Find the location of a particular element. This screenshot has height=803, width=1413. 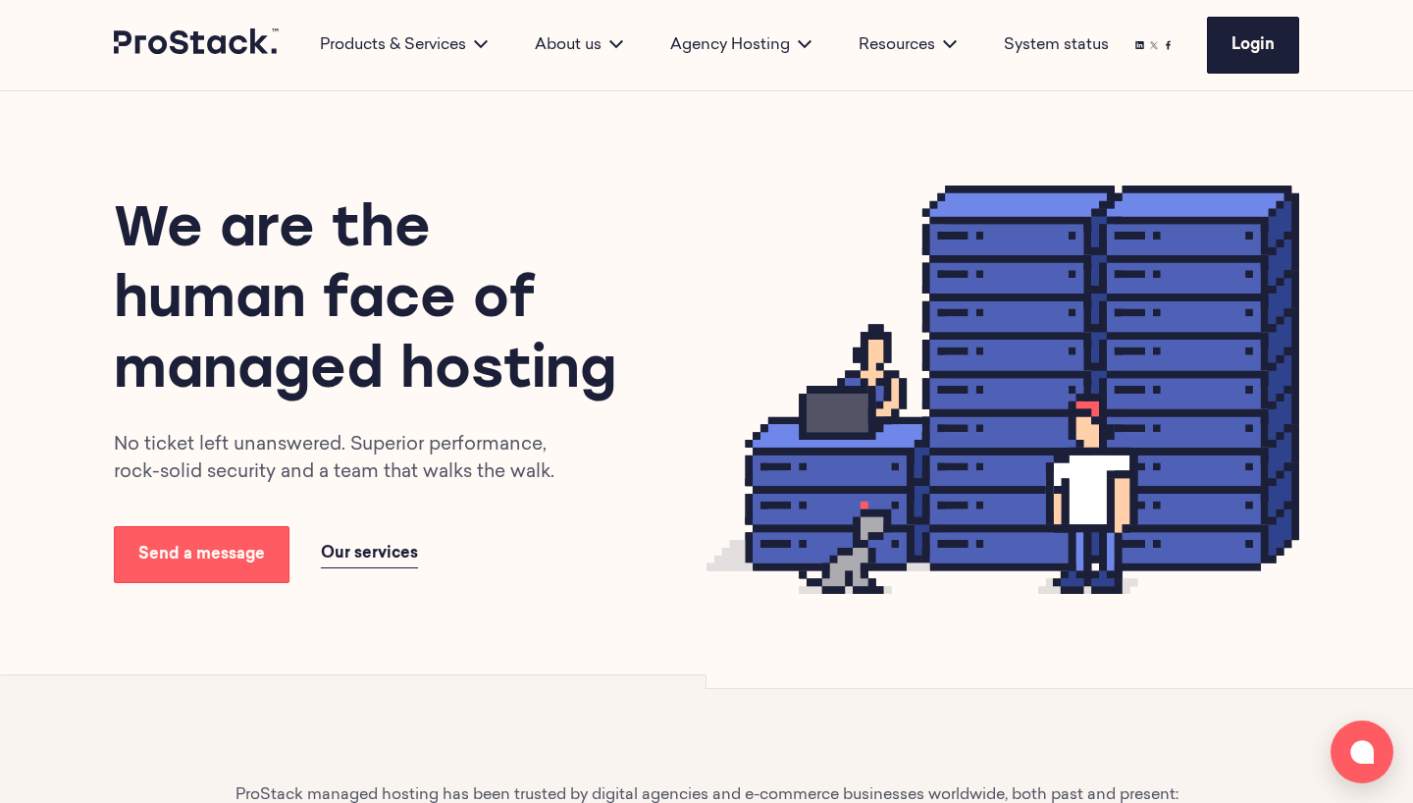

span: Send a message is located at coordinates (201, 554).